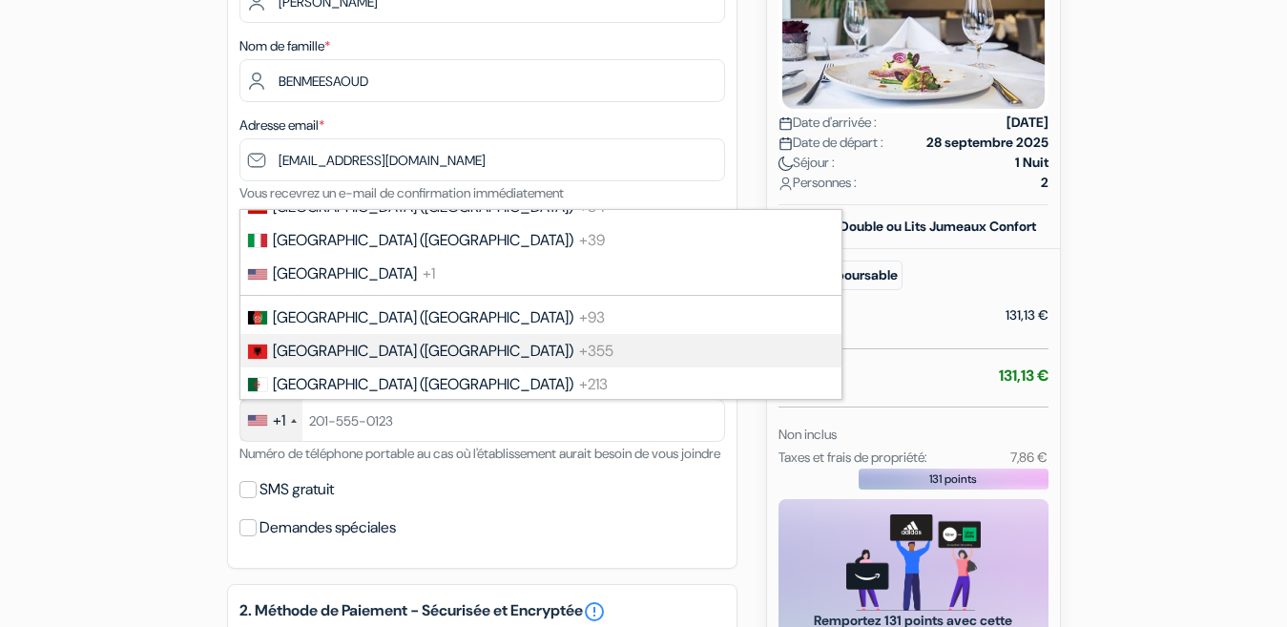 This screenshot has width=1287, height=627. Describe the element at coordinates (591, 317) in the screenshot. I see `span: +93` at that location.